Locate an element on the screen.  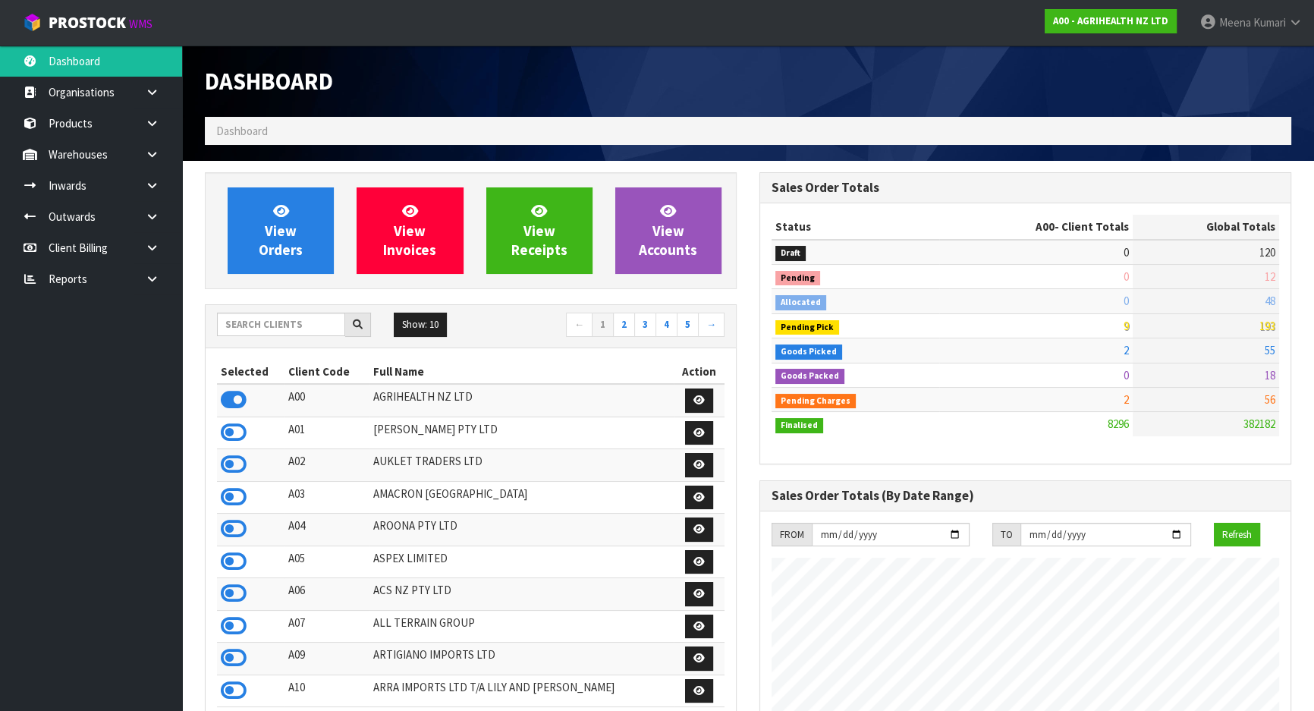
div: FROM is located at coordinates (791, 535).